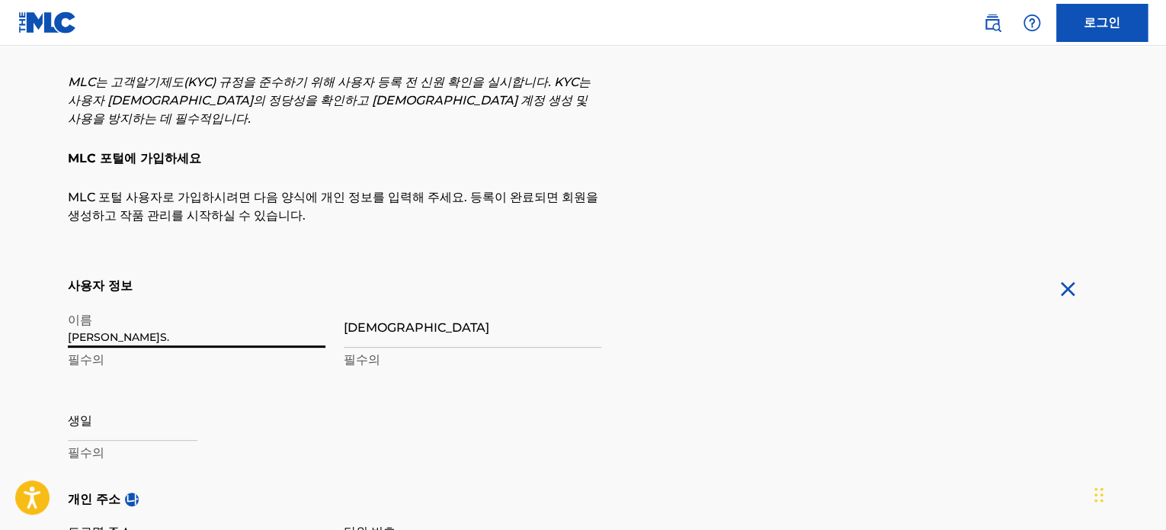 The width and height of the screenshot is (1166, 530). Describe the element at coordinates (1099, 495) in the screenshot. I see `div: 드래그` at that location.